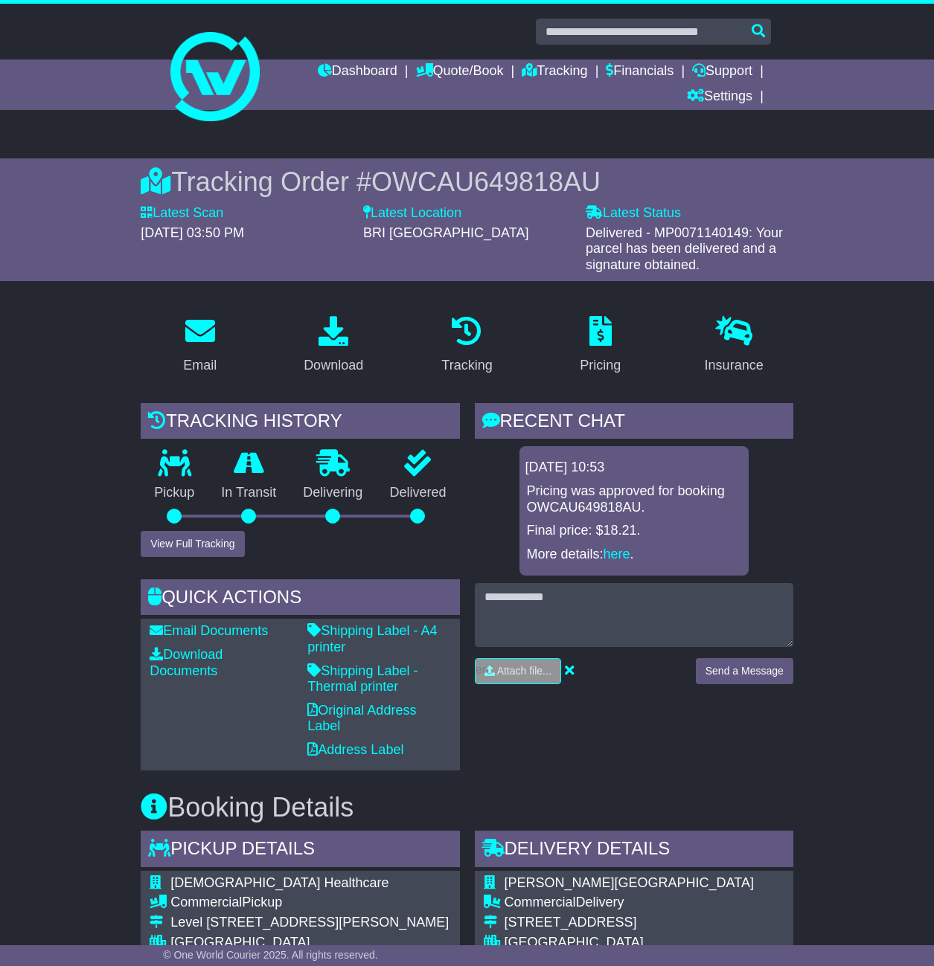 Image resolution: width=934 pixels, height=966 pixels. I want to click on span: Delivered - MP0071140149: Your parcel has been delivered and a signature obtained., so click(684, 248).